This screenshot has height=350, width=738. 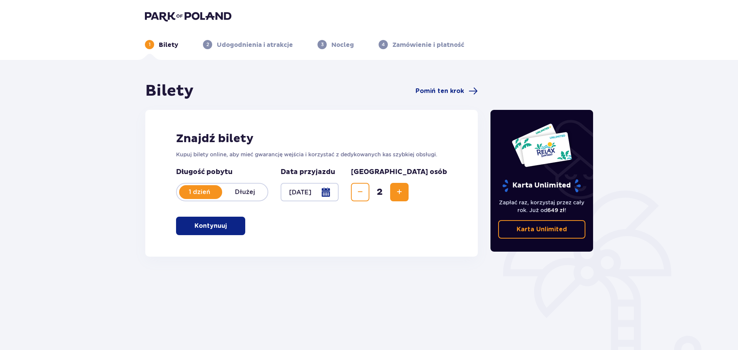 I want to click on p: Dłużej, so click(x=245, y=192).